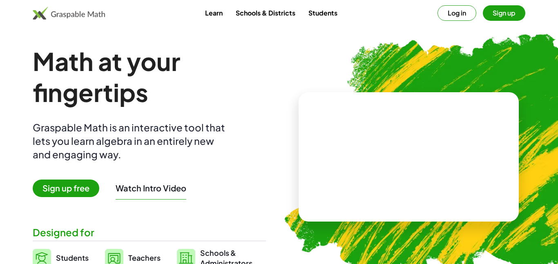  I want to click on button: Log in, so click(457, 13).